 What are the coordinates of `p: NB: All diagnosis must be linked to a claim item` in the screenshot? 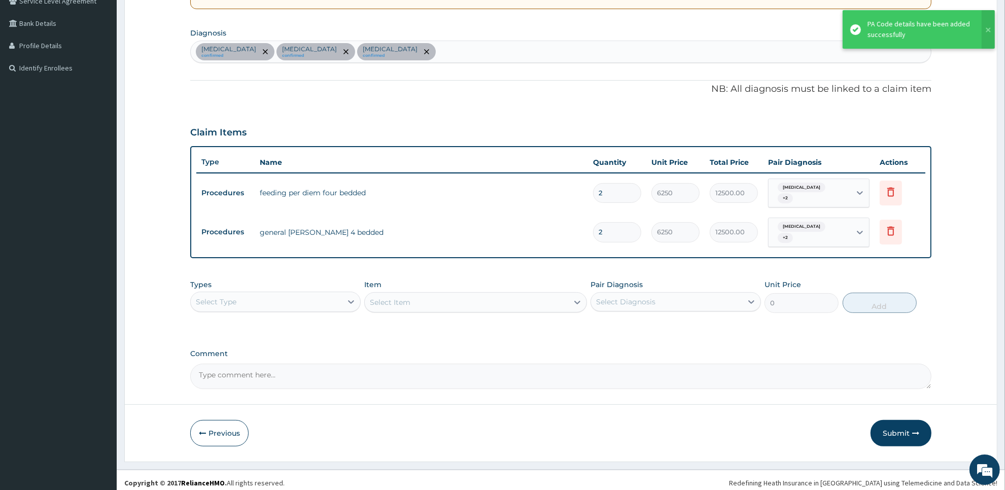 It's located at (561, 89).